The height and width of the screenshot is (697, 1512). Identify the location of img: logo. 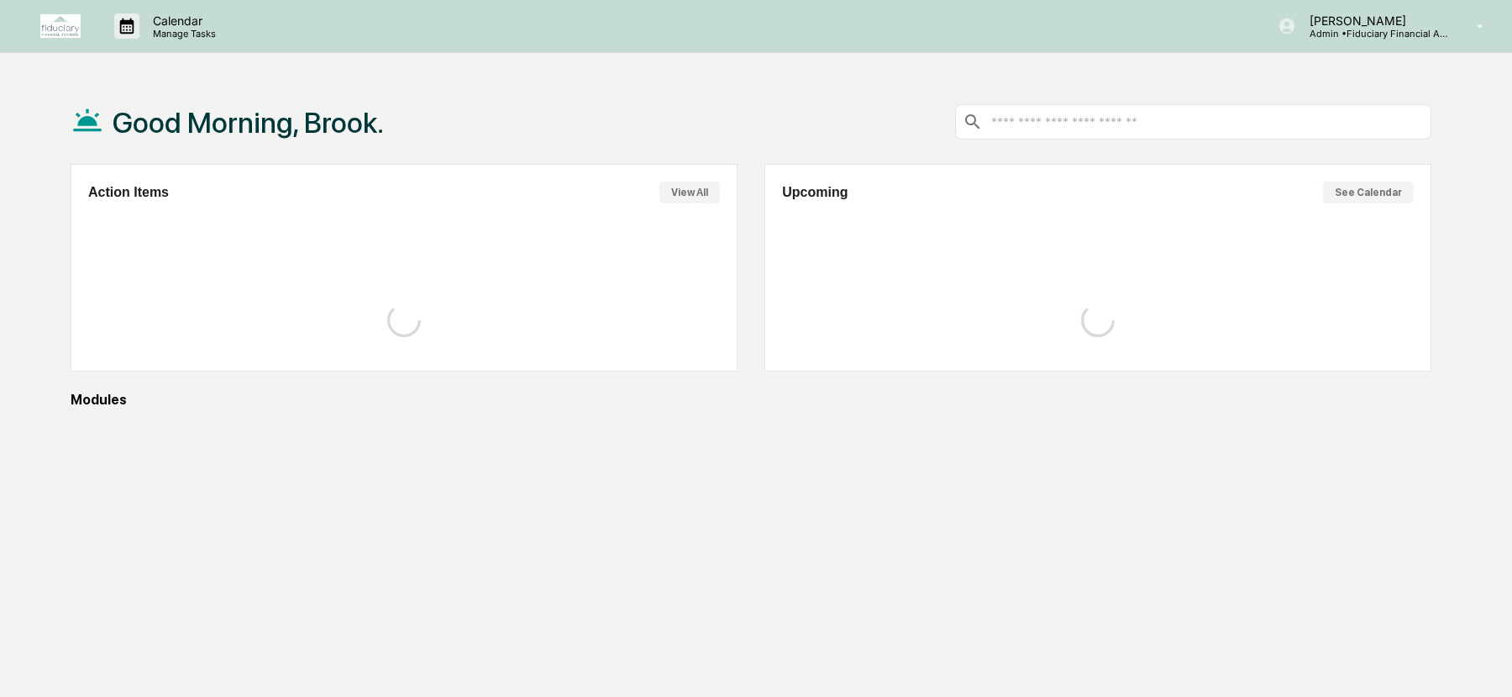
(60, 26).